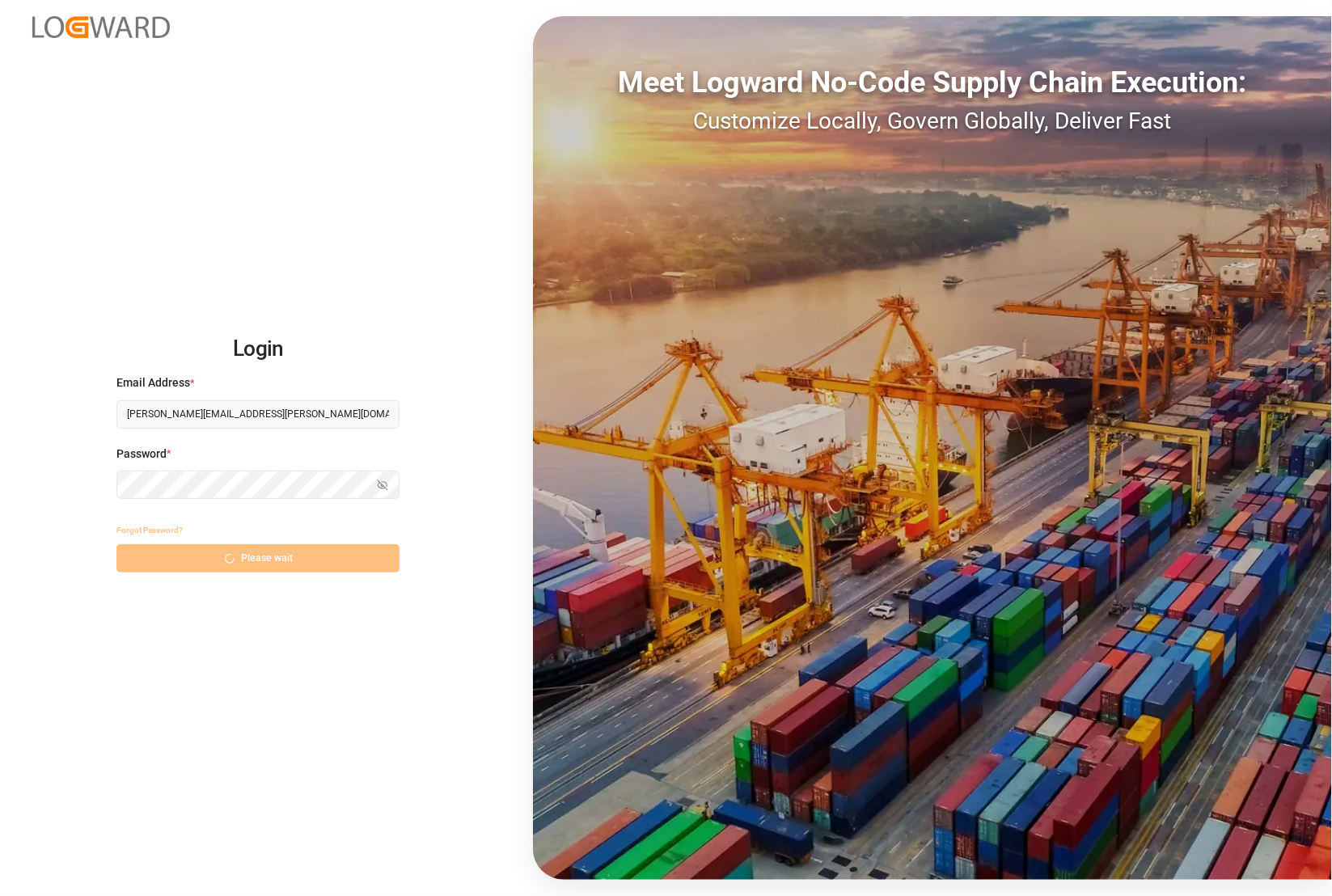 The height and width of the screenshot is (896, 1332). I want to click on input: Enter your email, so click(258, 414).